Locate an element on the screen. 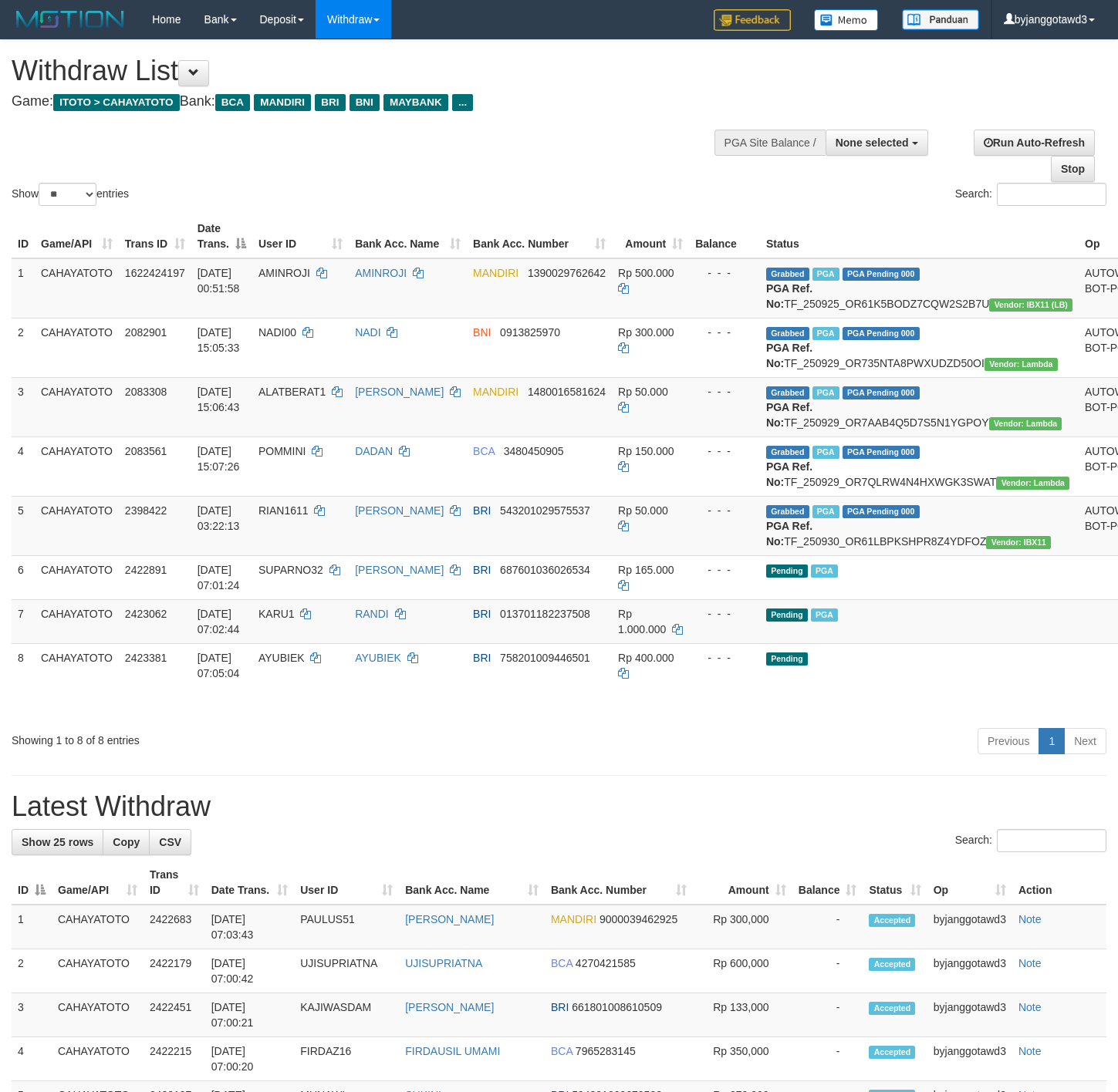 The image size is (1118, 1092). td: Rp 350,000 is located at coordinates (742, 1059).